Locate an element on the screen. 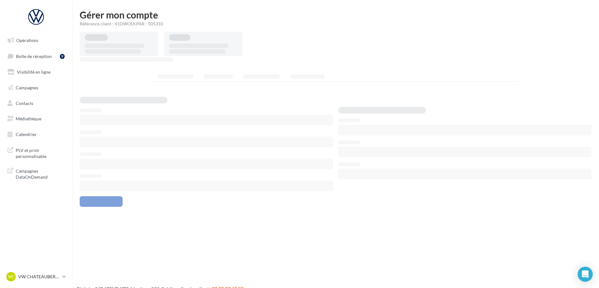 This screenshot has height=288, width=599. a: Opérations is located at coordinates (36, 40).